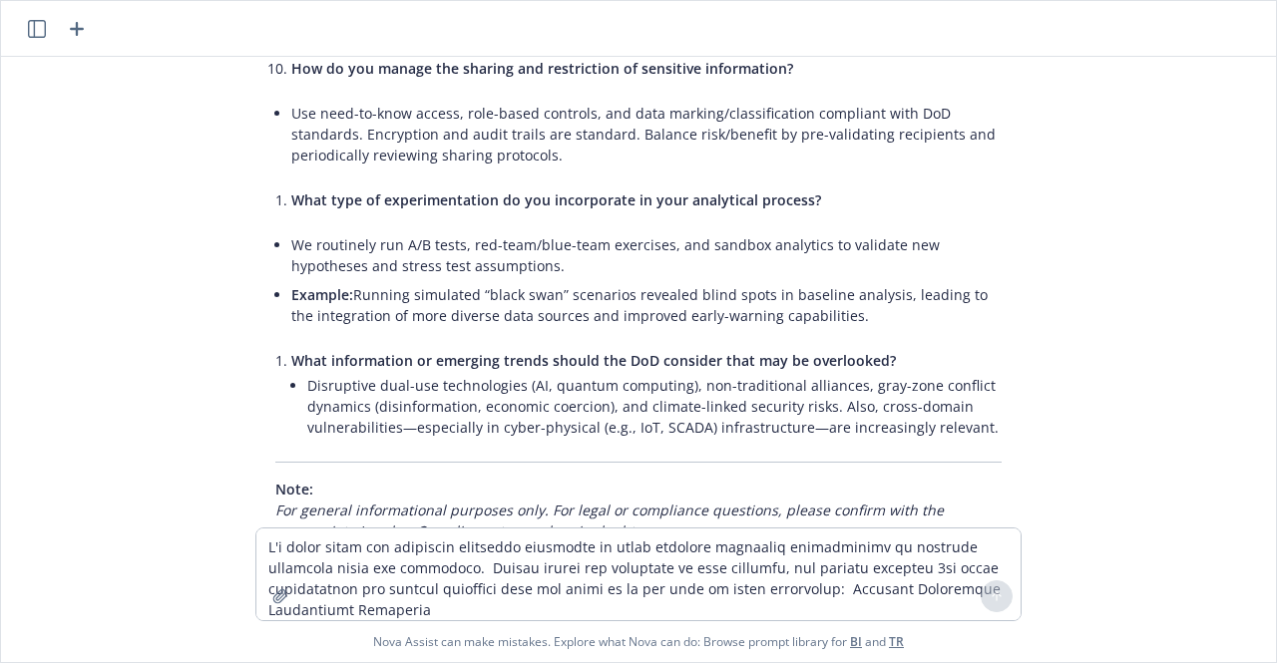 The width and height of the screenshot is (1277, 663). Describe the element at coordinates (542, 68) in the screenshot. I see `span: How do you manage the sharing and restriction of sensitive information?` at that location.